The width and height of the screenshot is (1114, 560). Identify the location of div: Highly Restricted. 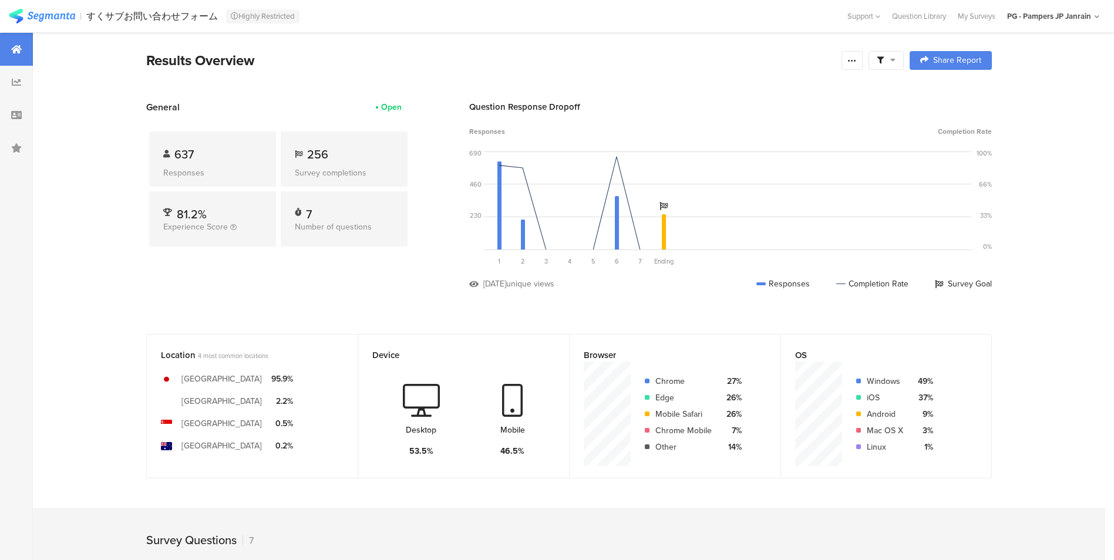
(262, 16).